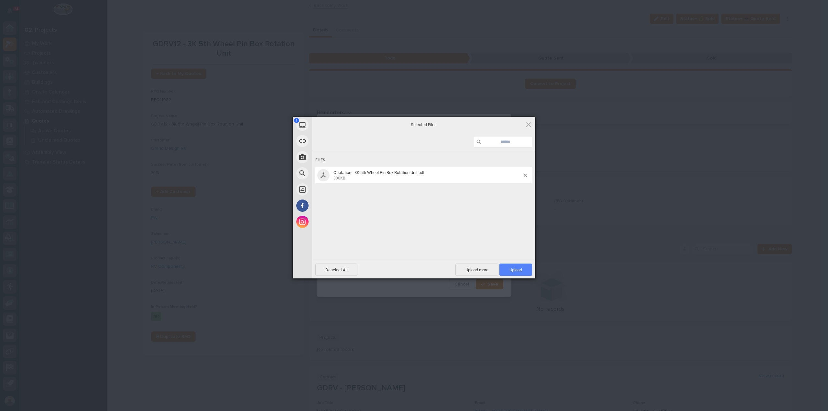 This screenshot has height=411, width=828. I want to click on span: Selected Files, so click(424, 125).